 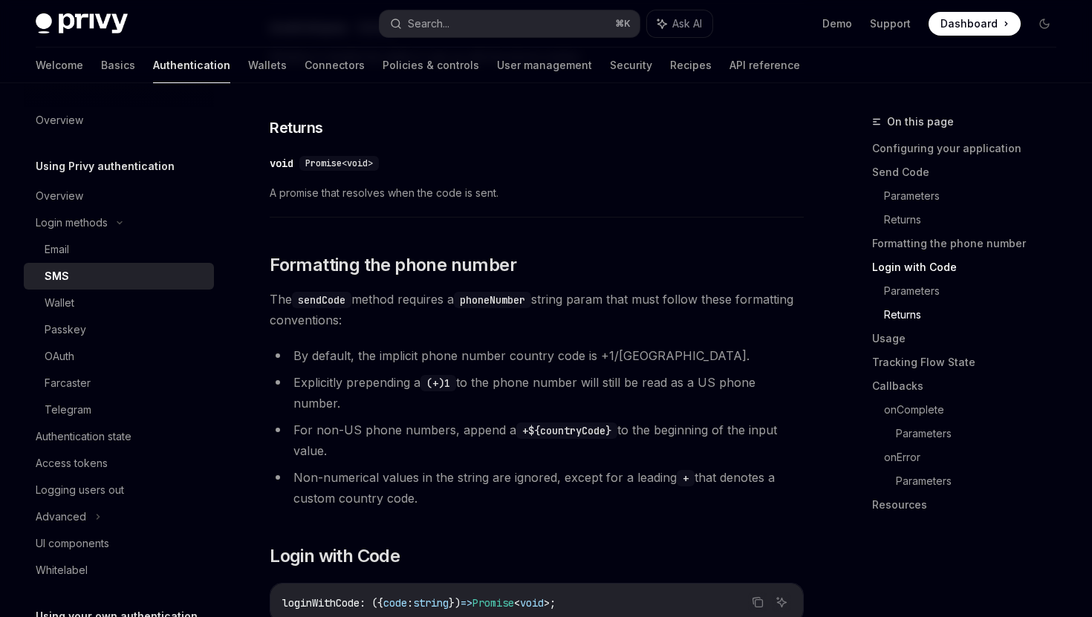 I want to click on a: Passkey, so click(x=119, y=330).